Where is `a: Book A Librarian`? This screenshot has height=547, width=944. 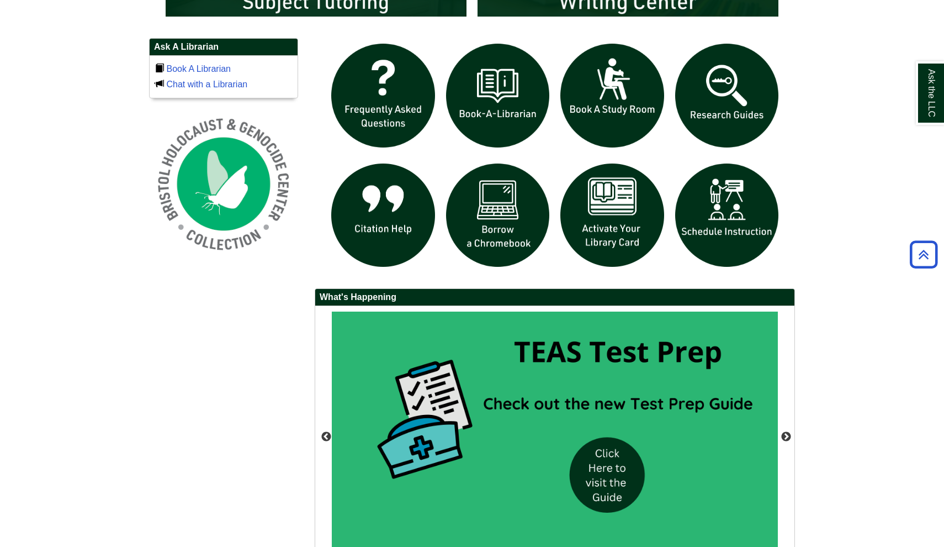 a: Book A Librarian is located at coordinates (198, 68).